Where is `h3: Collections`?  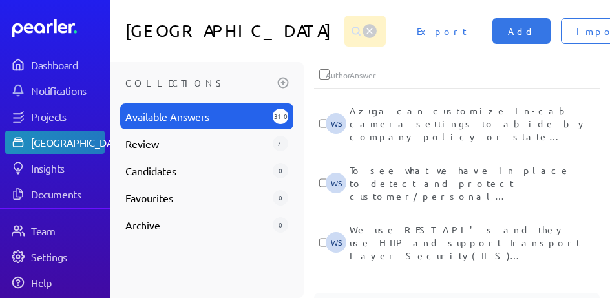 h3: Collections is located at coordinates (199, 83).